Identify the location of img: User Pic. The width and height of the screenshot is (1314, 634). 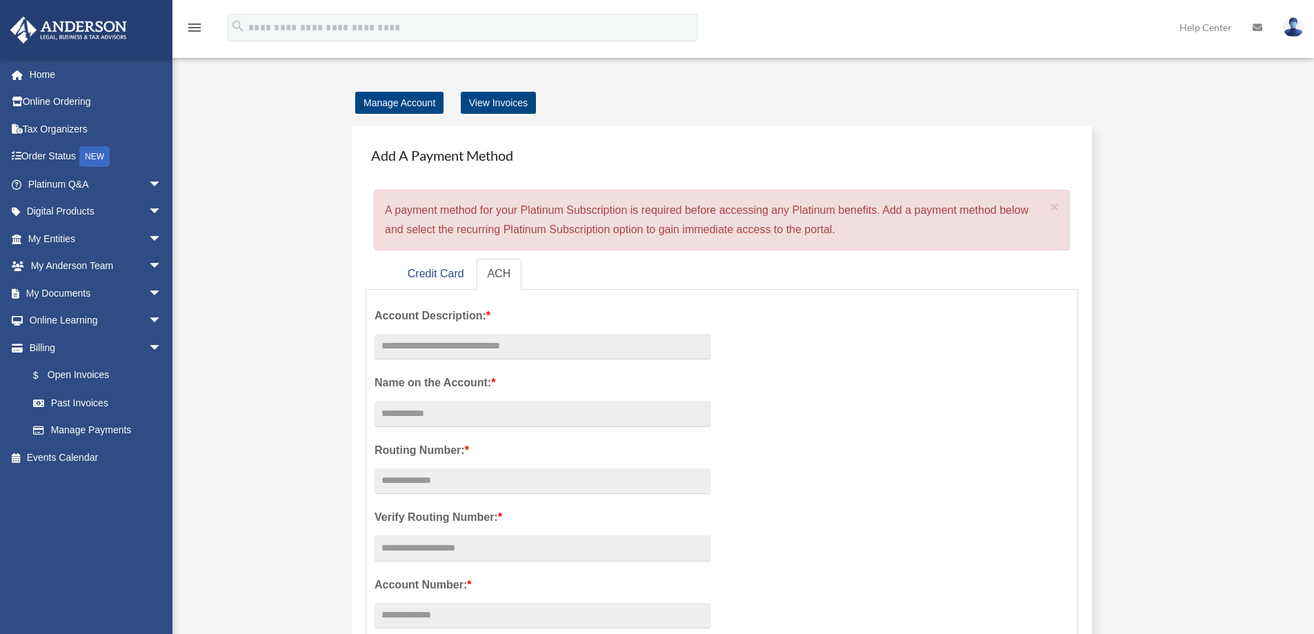
(1293, 27).